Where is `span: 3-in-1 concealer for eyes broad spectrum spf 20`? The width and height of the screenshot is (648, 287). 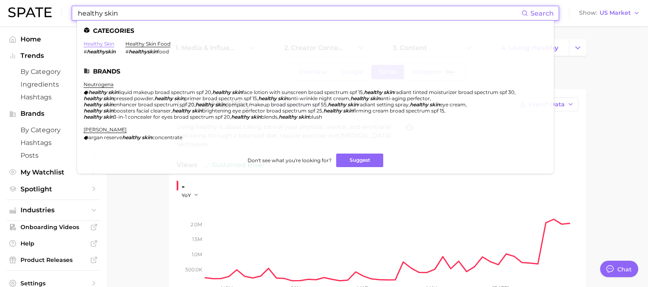 span: 3-in-1 concealer for eyes broad spectrum spf 20 is located at coordinates (172, 116).